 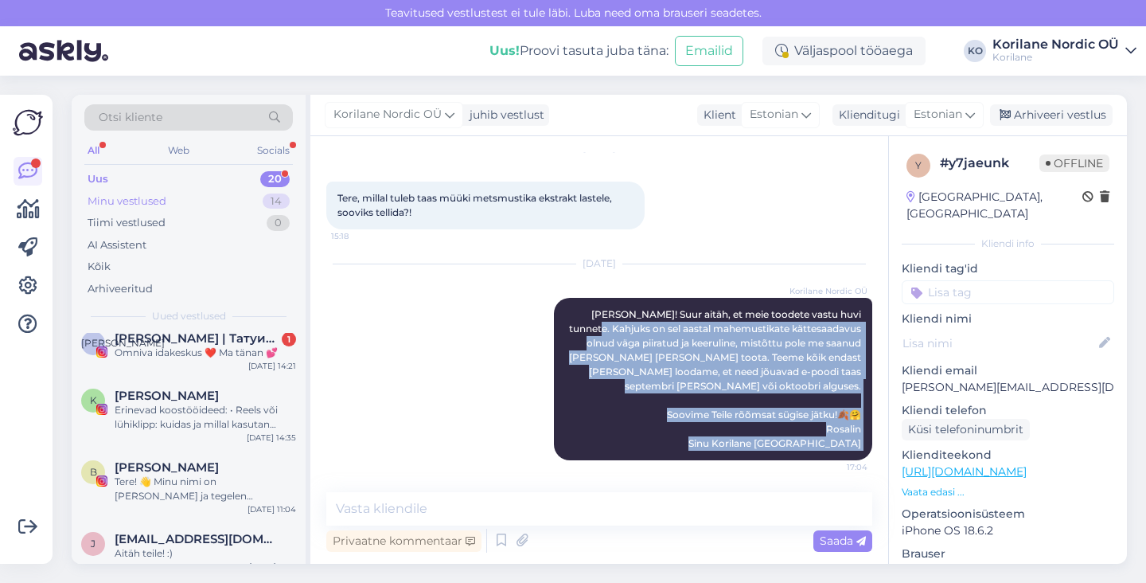 I want to click on div: Arhiveeritud, so click(x=120, y=289).